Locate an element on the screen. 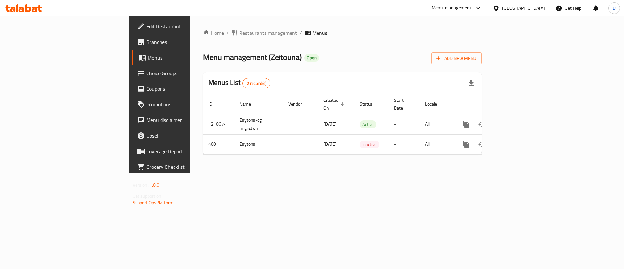 This screenshot has height=269, width=624. a: Support.OpsPlatform is located at coordinates (153, 202).